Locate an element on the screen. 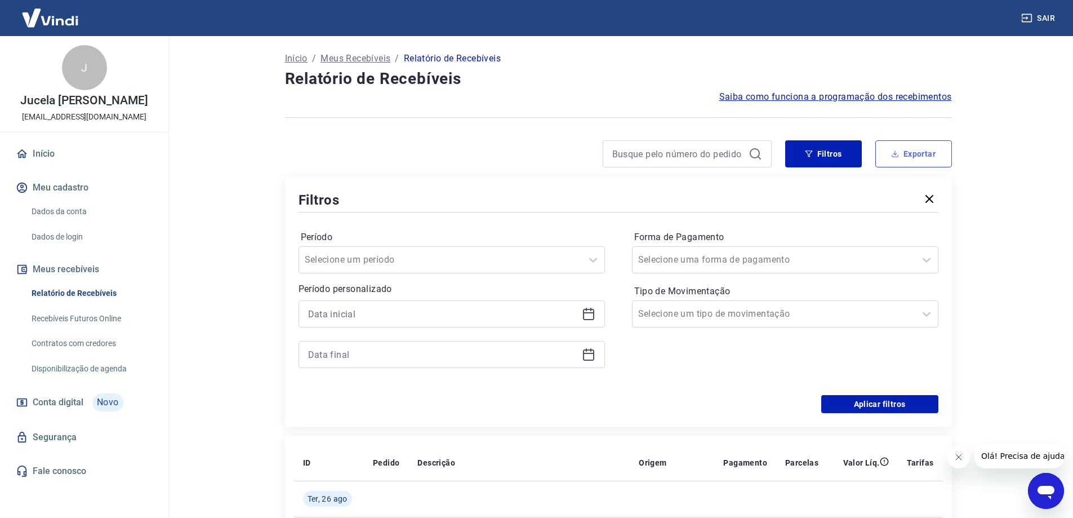  a: Saiba como funciona a programação dos recebimentos is located at coordinates (835, 97).